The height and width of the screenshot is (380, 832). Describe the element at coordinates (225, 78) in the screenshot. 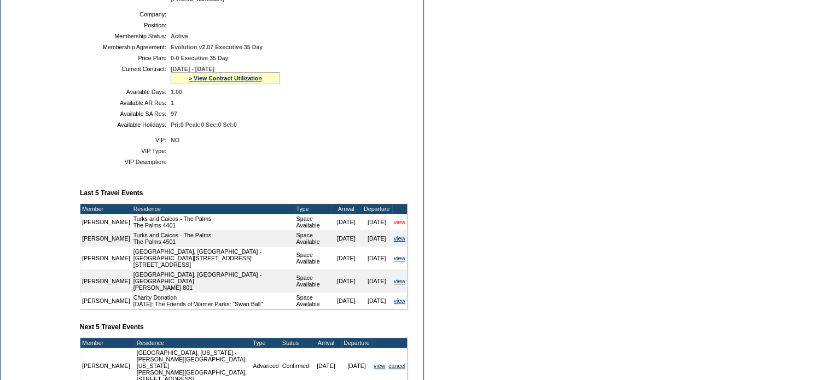

I see `a: » View Contract Utilization` at that location.